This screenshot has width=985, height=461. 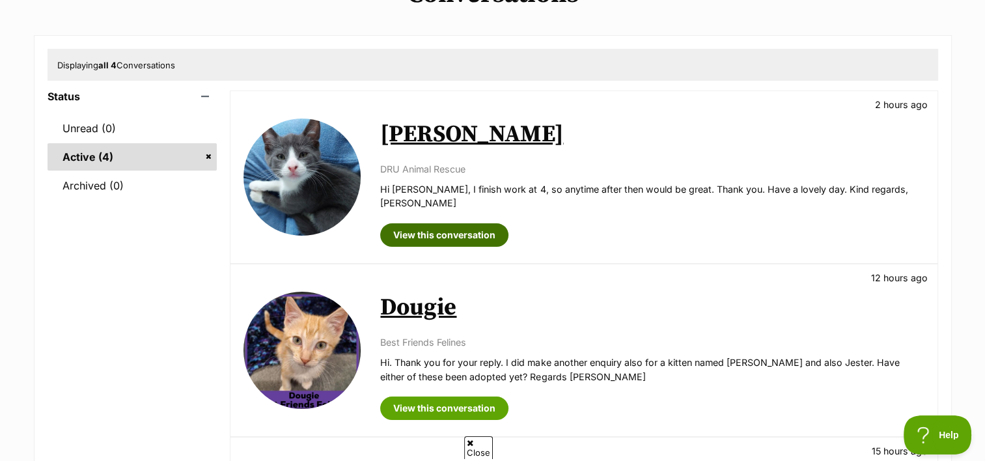 I want to click on span: Close, so click(x=478, y=447).